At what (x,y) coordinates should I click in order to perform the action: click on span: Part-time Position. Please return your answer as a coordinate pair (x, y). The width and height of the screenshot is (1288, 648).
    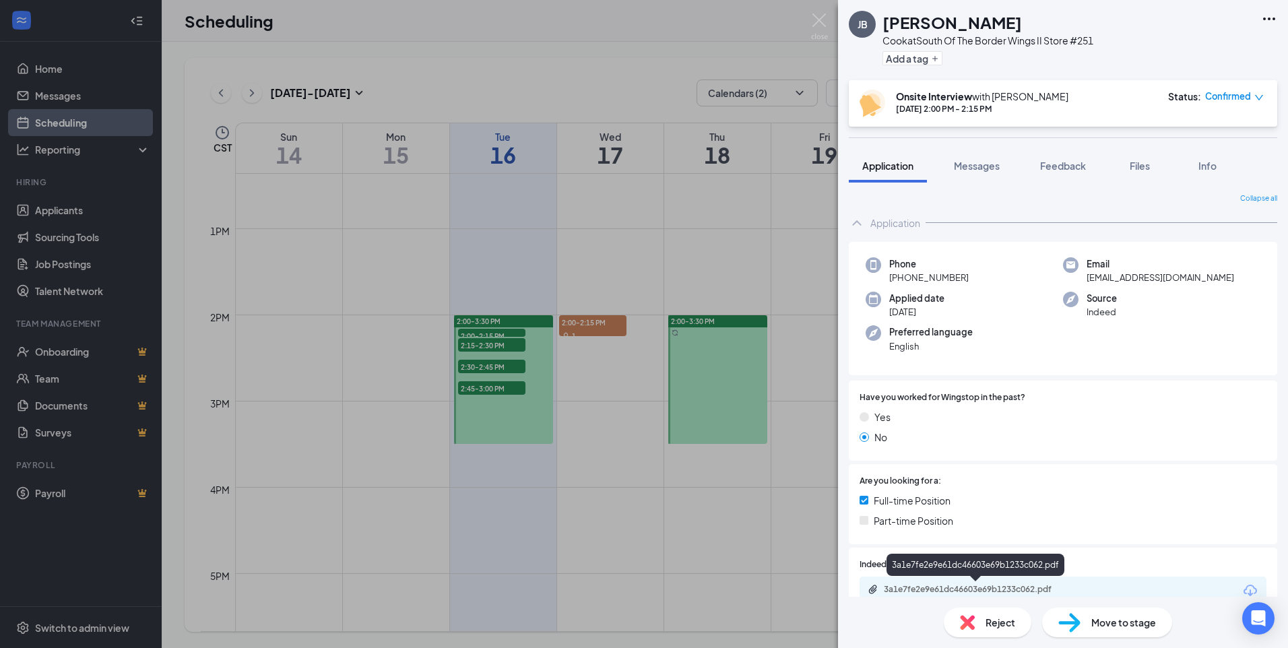
    Looking at the image, I should click on (914, 521).